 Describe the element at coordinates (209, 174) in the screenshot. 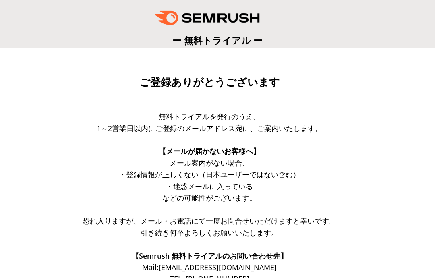

I see `span: ・登録情報が正しくない（日本ユーザーではない含む）` at that location.